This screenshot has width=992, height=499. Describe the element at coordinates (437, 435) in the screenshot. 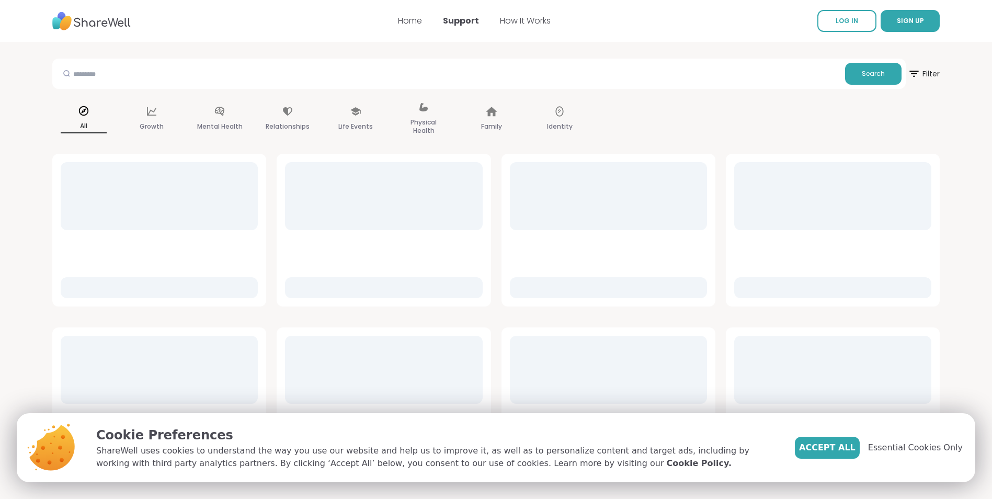

I see `p: Cookie Preferences` at that location.